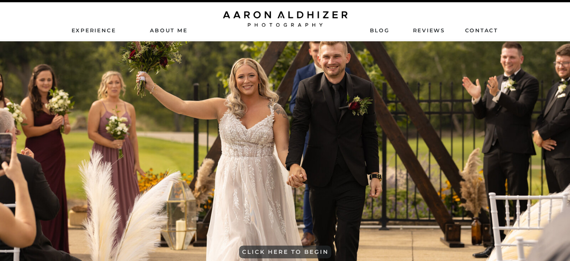 The height and width of the screenshot is (261, 570). What do you see at coordinates (285, 252) in the screenshot?
I see `p: CLICK HERE TO BEGIN` at bounding box center [285, 252].